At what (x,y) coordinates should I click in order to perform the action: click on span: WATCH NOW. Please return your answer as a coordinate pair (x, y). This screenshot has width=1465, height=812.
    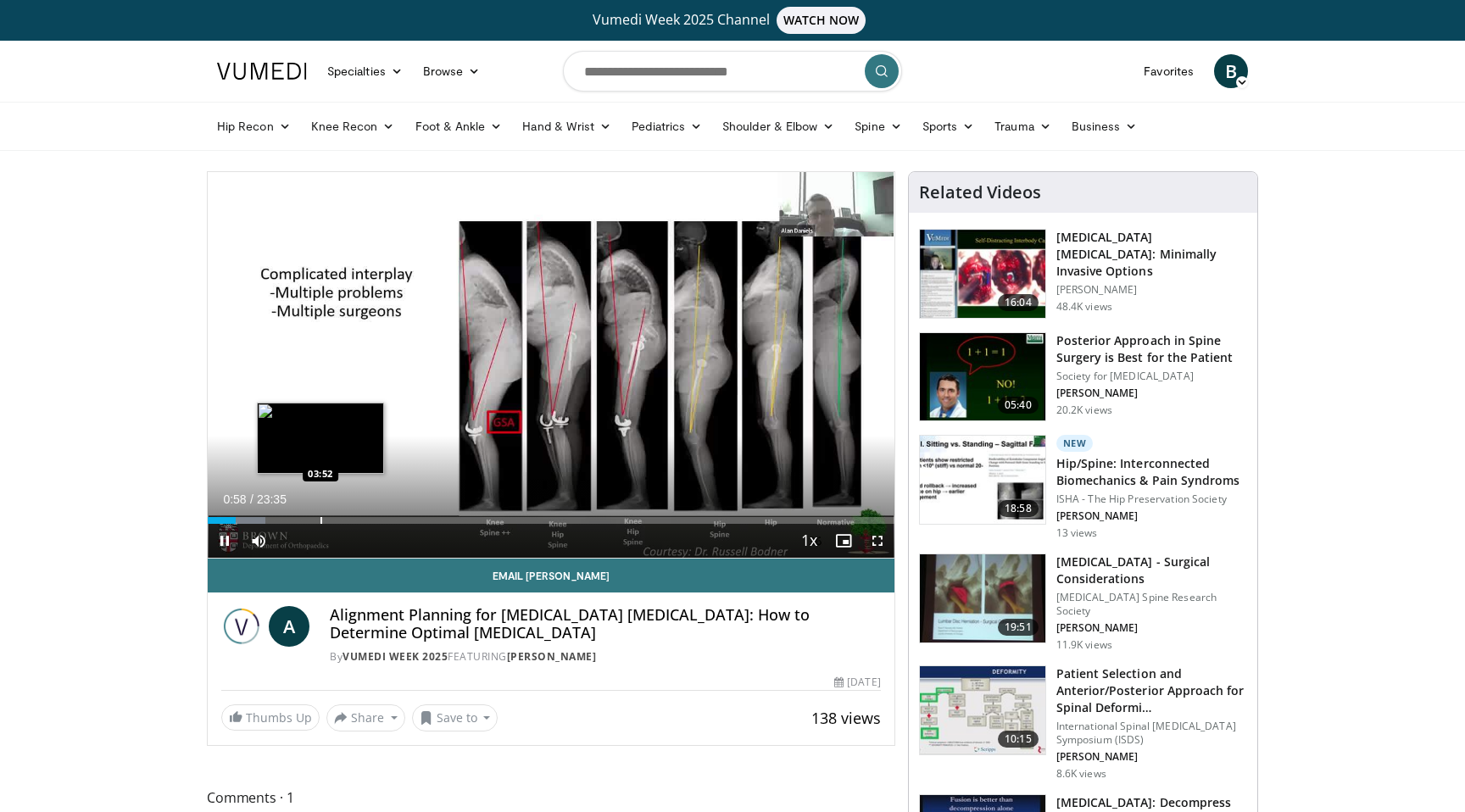
    Looking at the image, I should click on (822, 20).